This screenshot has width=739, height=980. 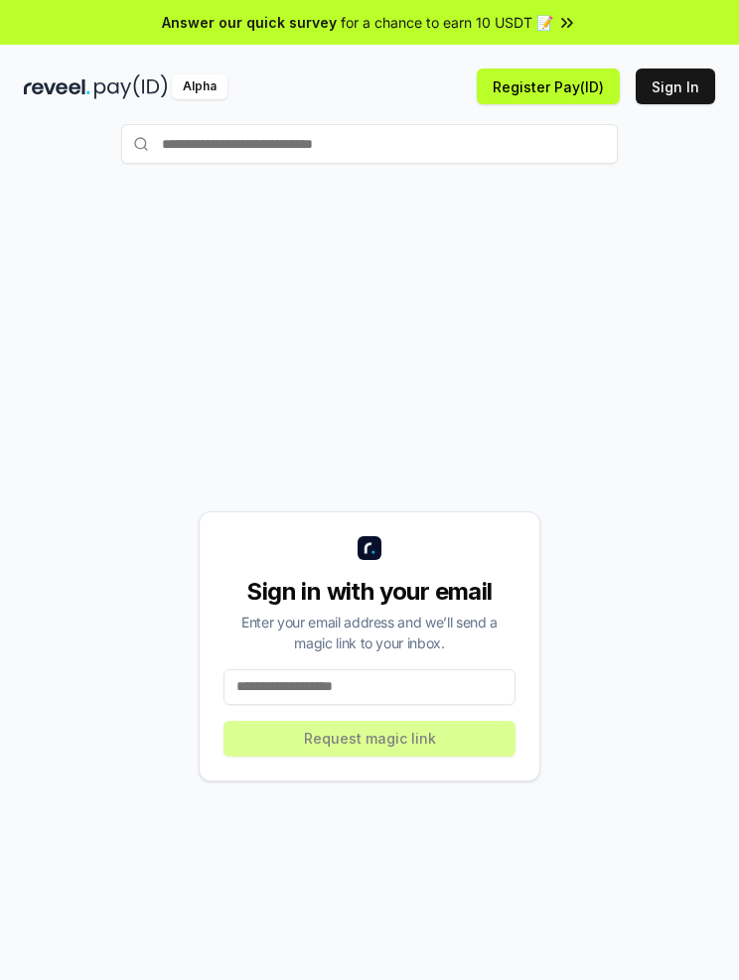 What do you see at coordinates (249, 22) in the screenshot?
I see `span: Answer our quick survey` at bounding box center [249, 22].